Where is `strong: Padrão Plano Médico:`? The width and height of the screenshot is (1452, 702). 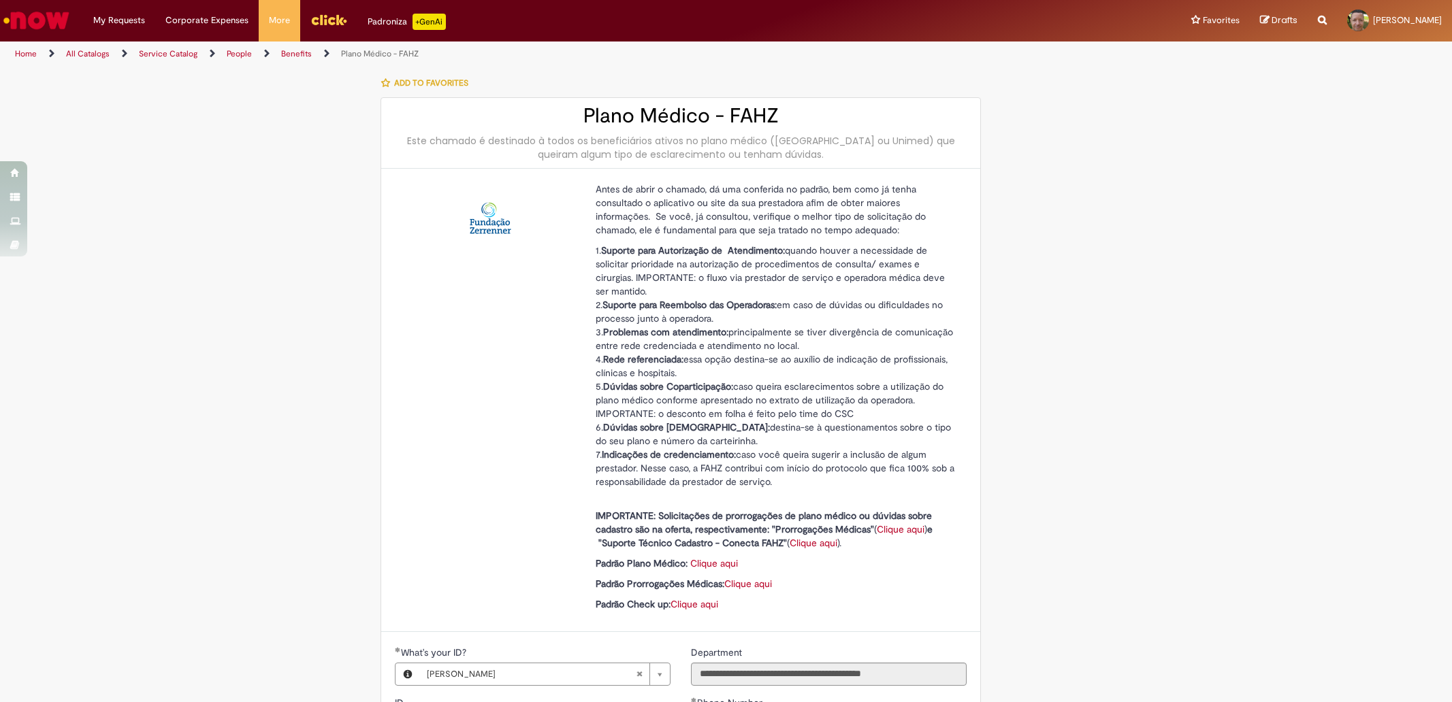
strong: Padrão Plano Médico: is located at coordinates (641, 564).